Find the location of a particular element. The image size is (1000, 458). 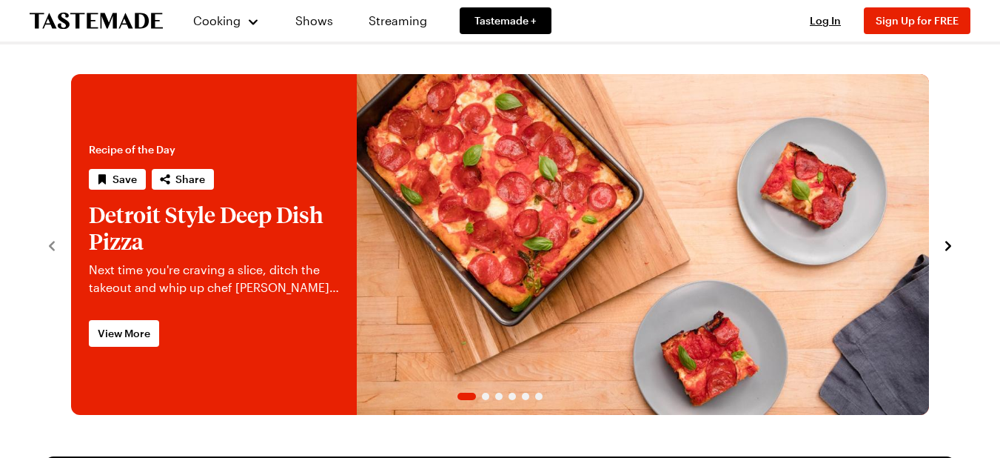

a: View More is located at coordinates (124, 333).